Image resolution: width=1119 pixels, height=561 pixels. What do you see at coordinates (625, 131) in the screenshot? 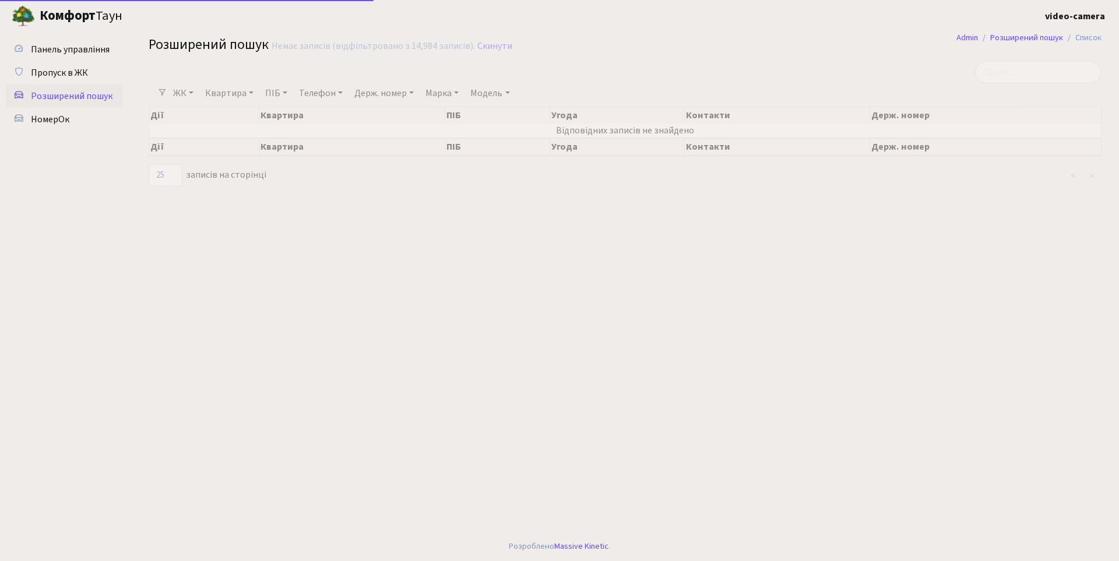
I see `td: Відповідних записів не знайдено` at bounding box center [625, 131].